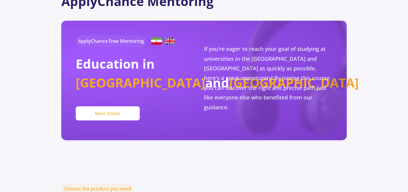  Describe the element at coordinates (140, 73) in the screenshot. I see `h2: Education in and` at that location.